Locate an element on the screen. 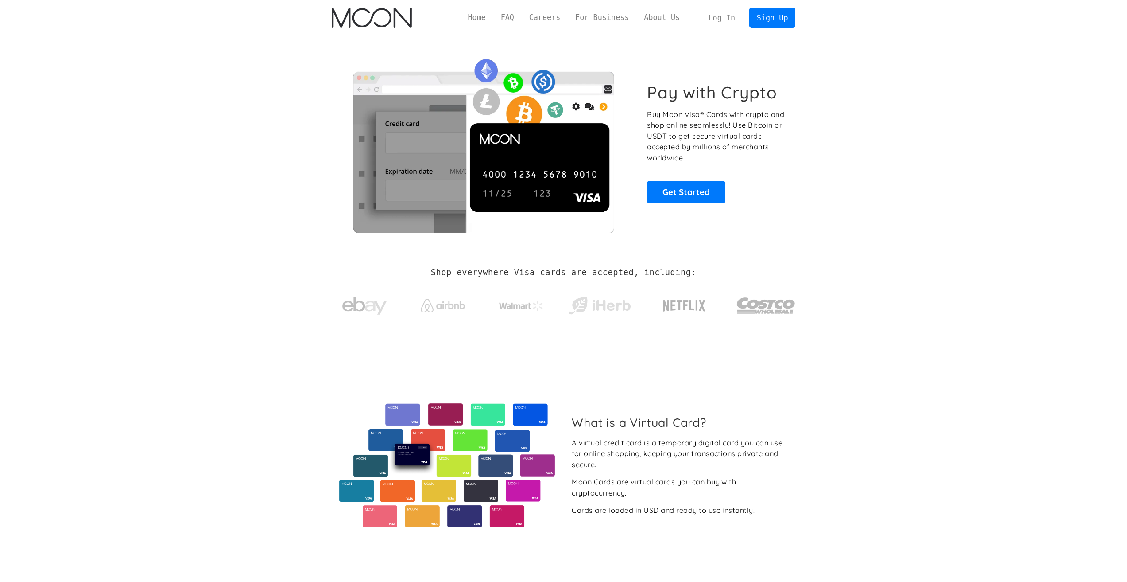 The width and height of the screenshot is (1127, 582). a: Costco is located at coordinates (766, 303).